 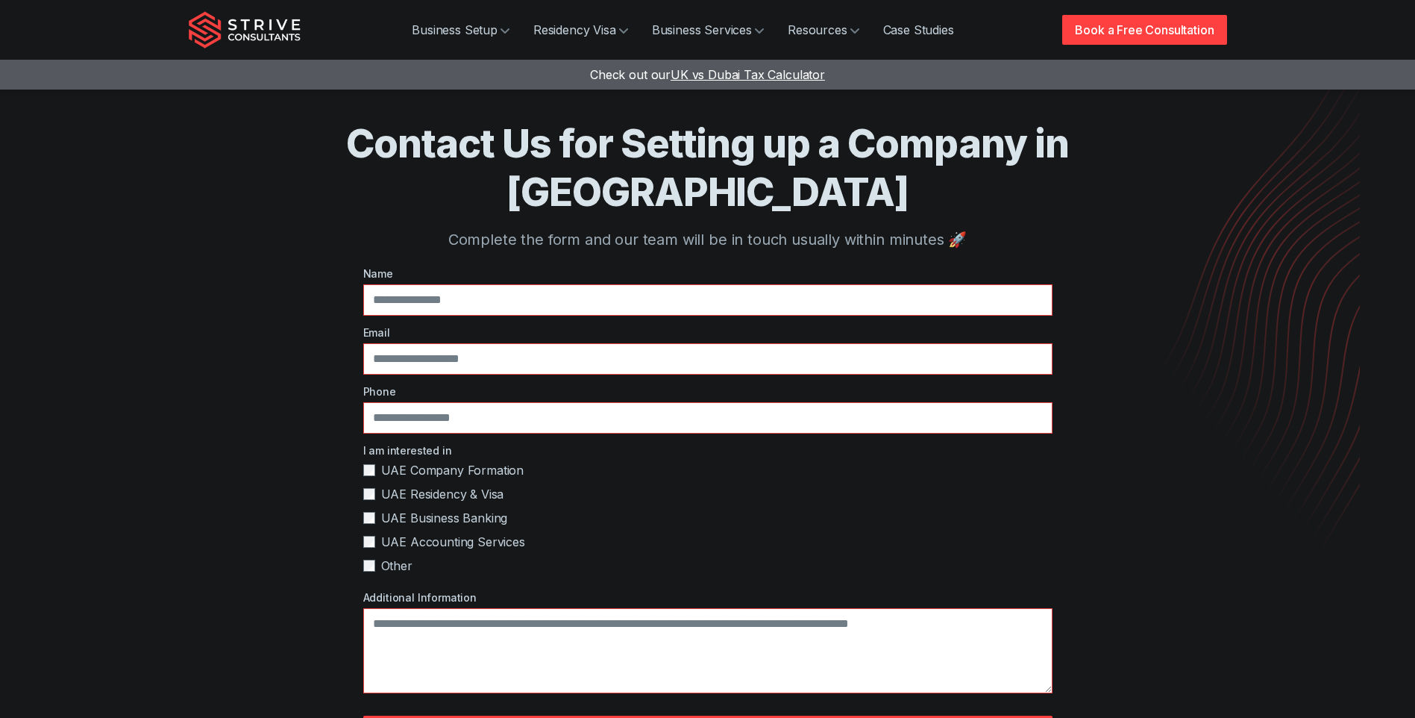 I want to click on a: Resources, so click(x=824, y=30).